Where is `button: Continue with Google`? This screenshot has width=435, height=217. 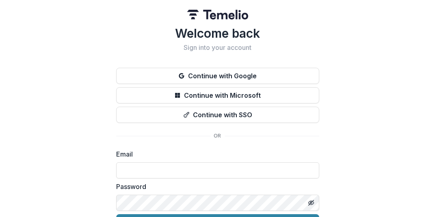 button: Continue with Google is located at coordinates (218, 76).